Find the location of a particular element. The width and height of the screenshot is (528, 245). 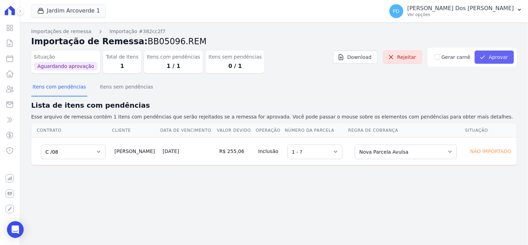

h2: Lista de itens com pendências is located at coordinates (274, 105).